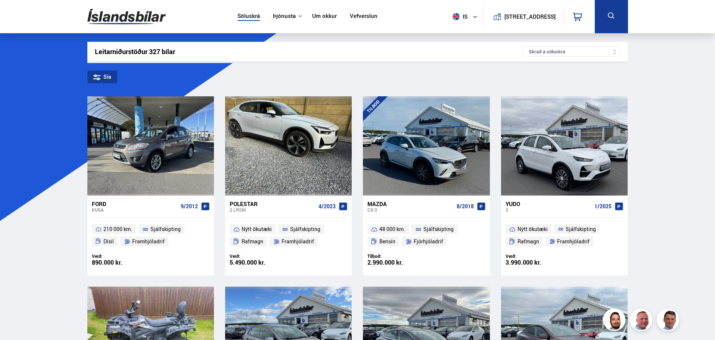  I want to click on span: 8/2018, so click(465, 207).